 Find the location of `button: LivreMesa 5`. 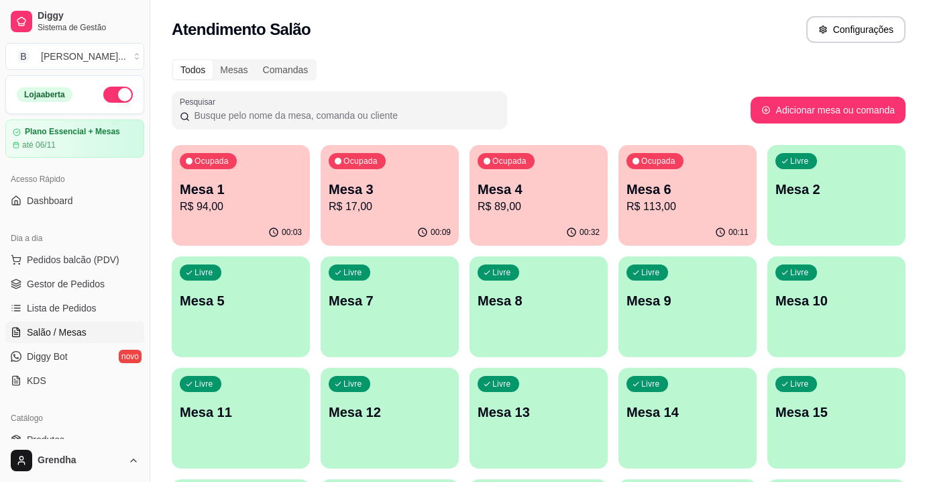

button: LivreMesa 5 is located at coordinates (241, 307).